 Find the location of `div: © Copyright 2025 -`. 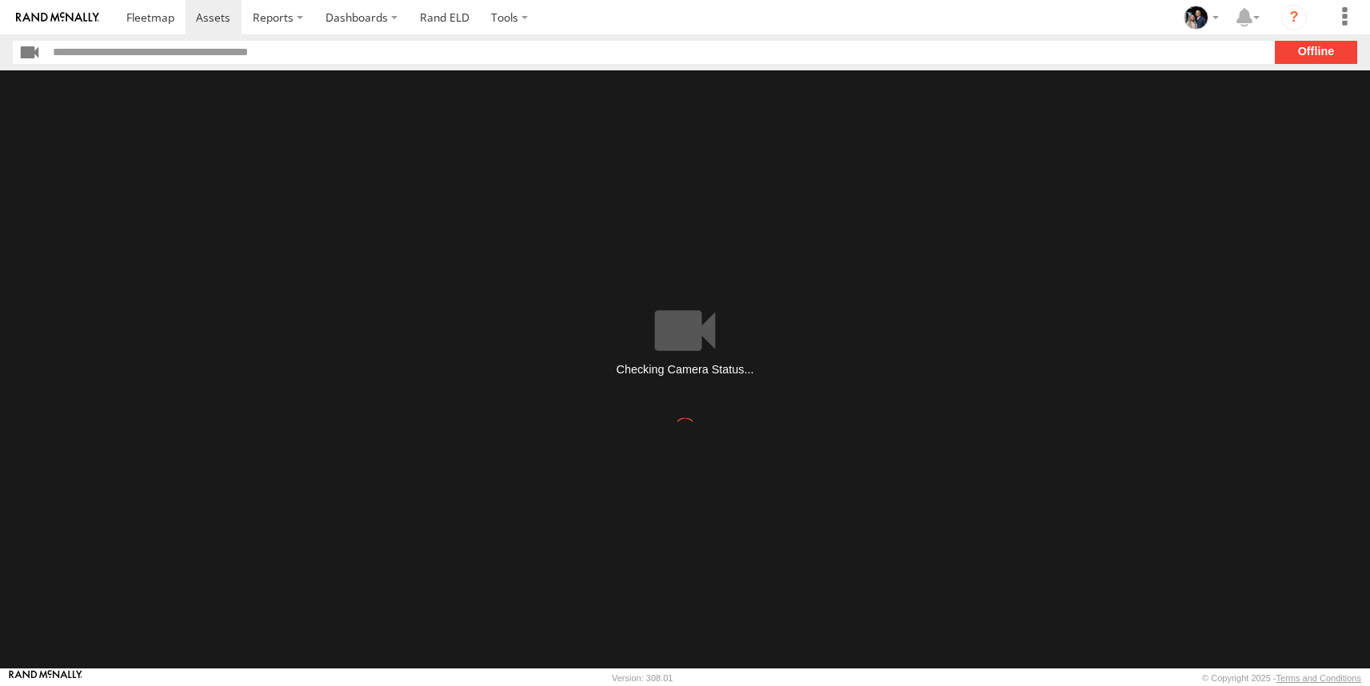

div: © Copyright 2025 - is located at coordinates (1281, 678).